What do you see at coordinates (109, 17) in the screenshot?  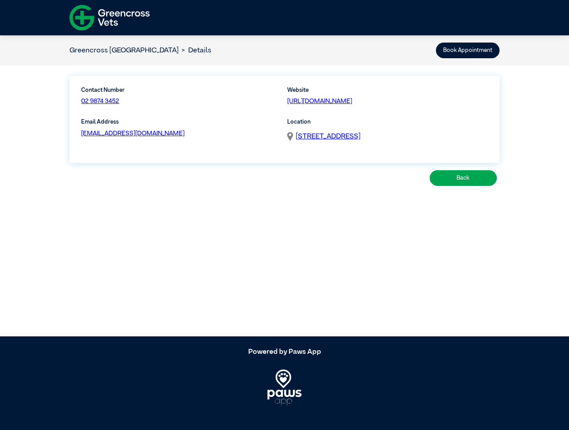 I see `img: f-logo` at bounding box center [109, 17].